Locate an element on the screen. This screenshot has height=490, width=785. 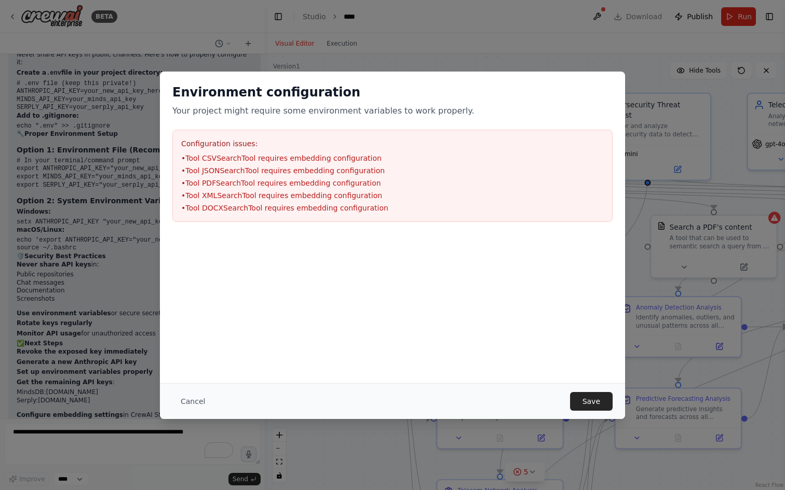
li: • Tool CSVSearchTool requires embedding configuration is located at coordinates (392, 158).